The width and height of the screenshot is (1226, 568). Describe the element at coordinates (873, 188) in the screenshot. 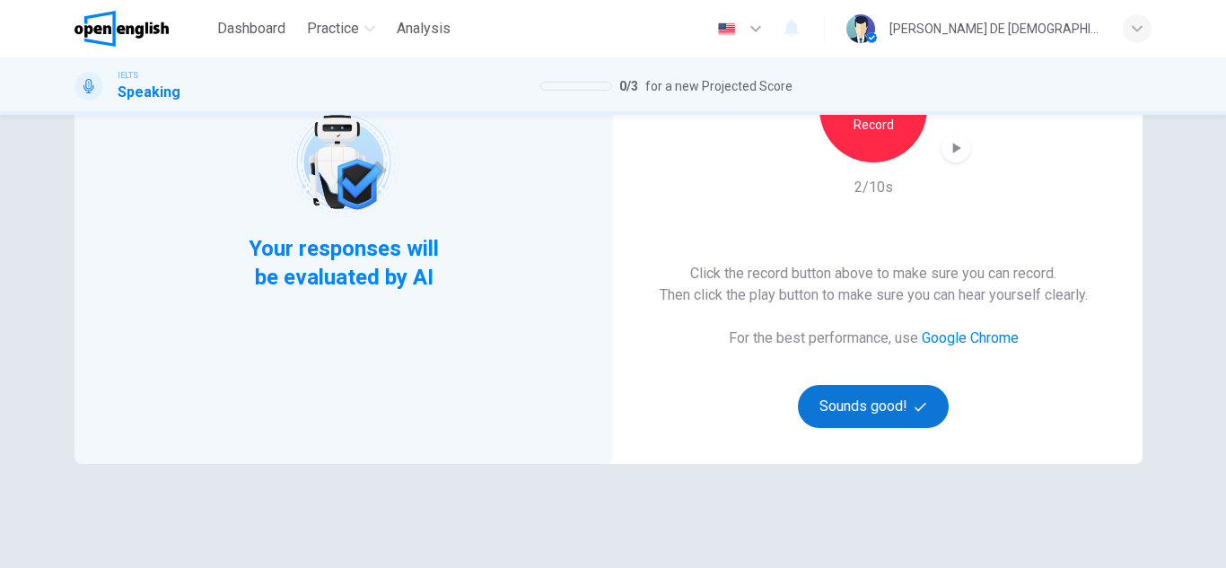

I see `h6: 2/10s` at that location.